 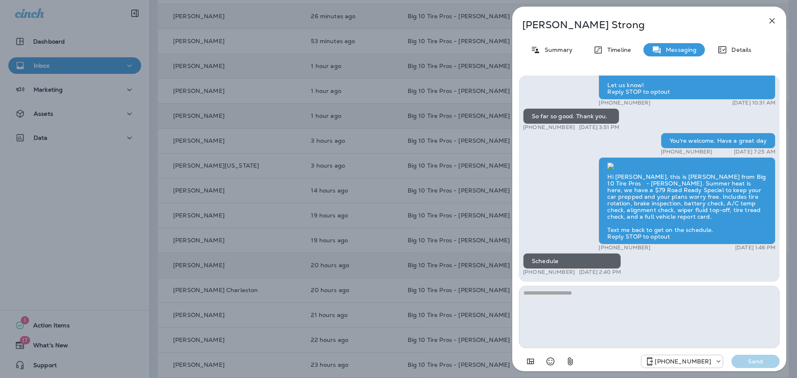 I want to click on div: Schedule, so click(x=572, y=261).